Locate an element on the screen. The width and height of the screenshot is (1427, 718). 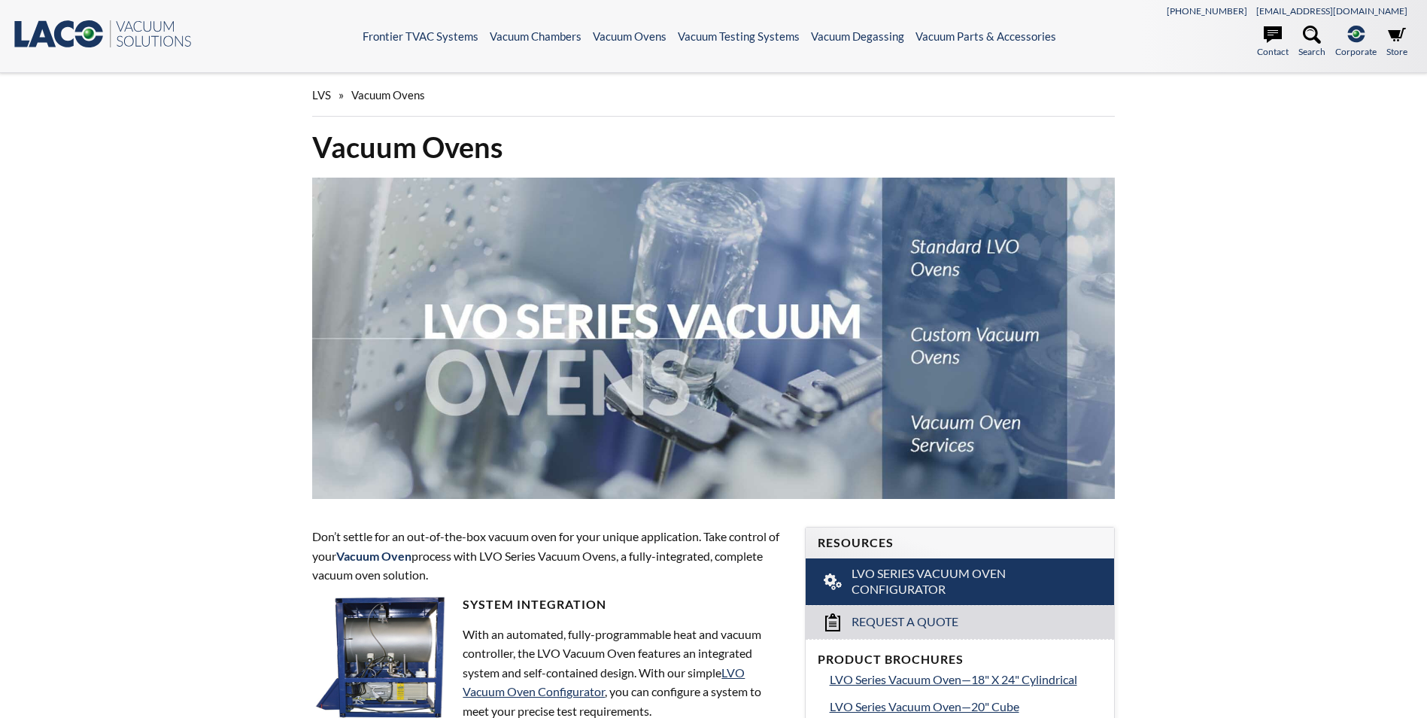
span: Request a Quote is located at coordinates (905, 621).